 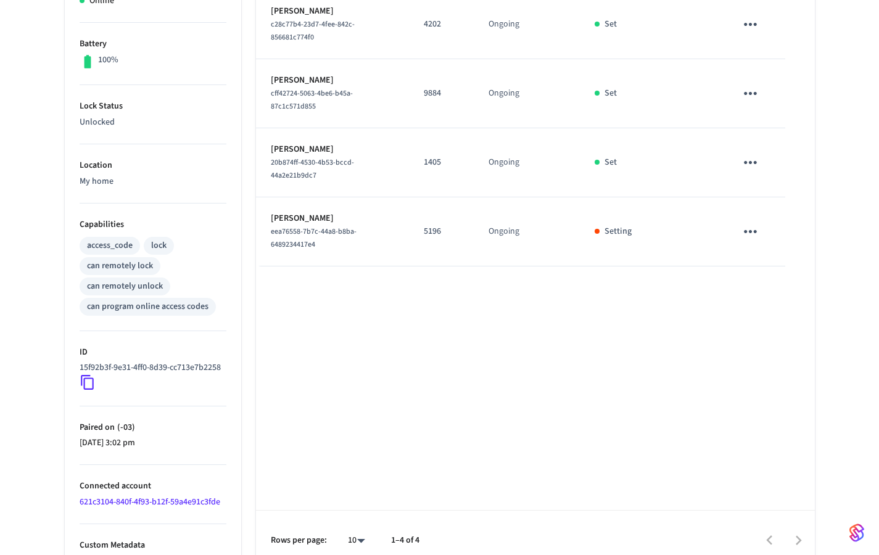 I want to click on p: 5196, so click(x=441, y=231).